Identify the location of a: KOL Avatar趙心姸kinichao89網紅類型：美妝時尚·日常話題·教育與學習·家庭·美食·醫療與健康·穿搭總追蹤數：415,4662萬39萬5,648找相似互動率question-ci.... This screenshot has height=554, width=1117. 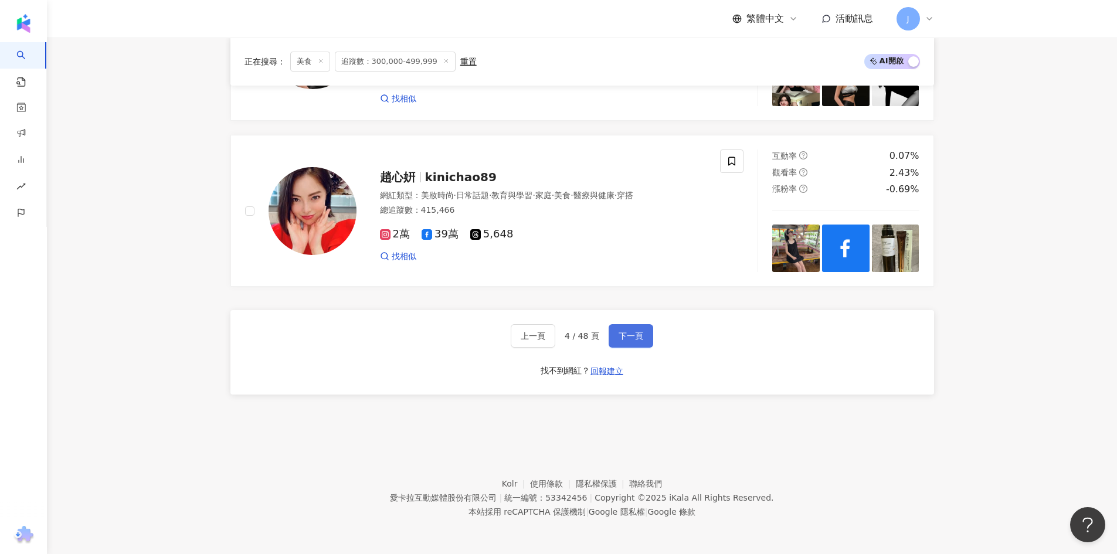
(582, 210).